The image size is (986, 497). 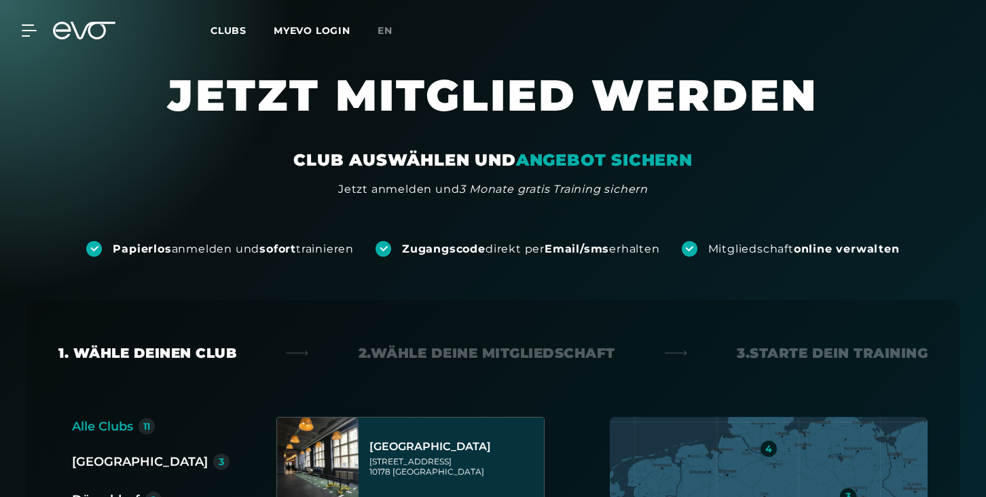 I want to click on strong: sofort, so click(x=278, y=249).